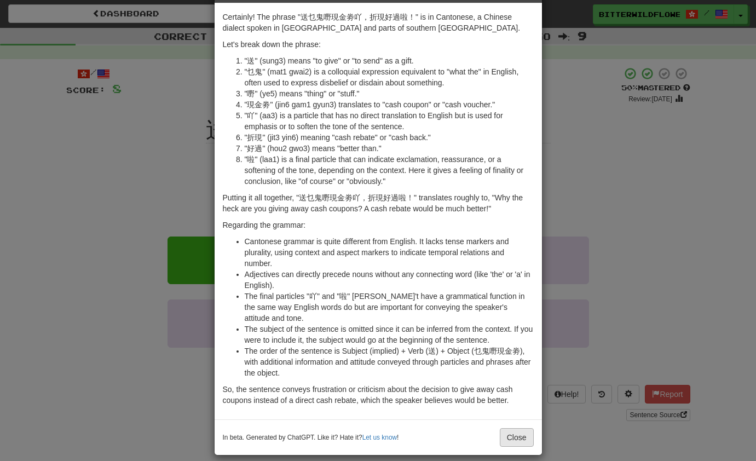 The image size is (756, 461). I want to click on li: "送" (sung3) means "to give" or "to send" as a gift., so click(389, 61).